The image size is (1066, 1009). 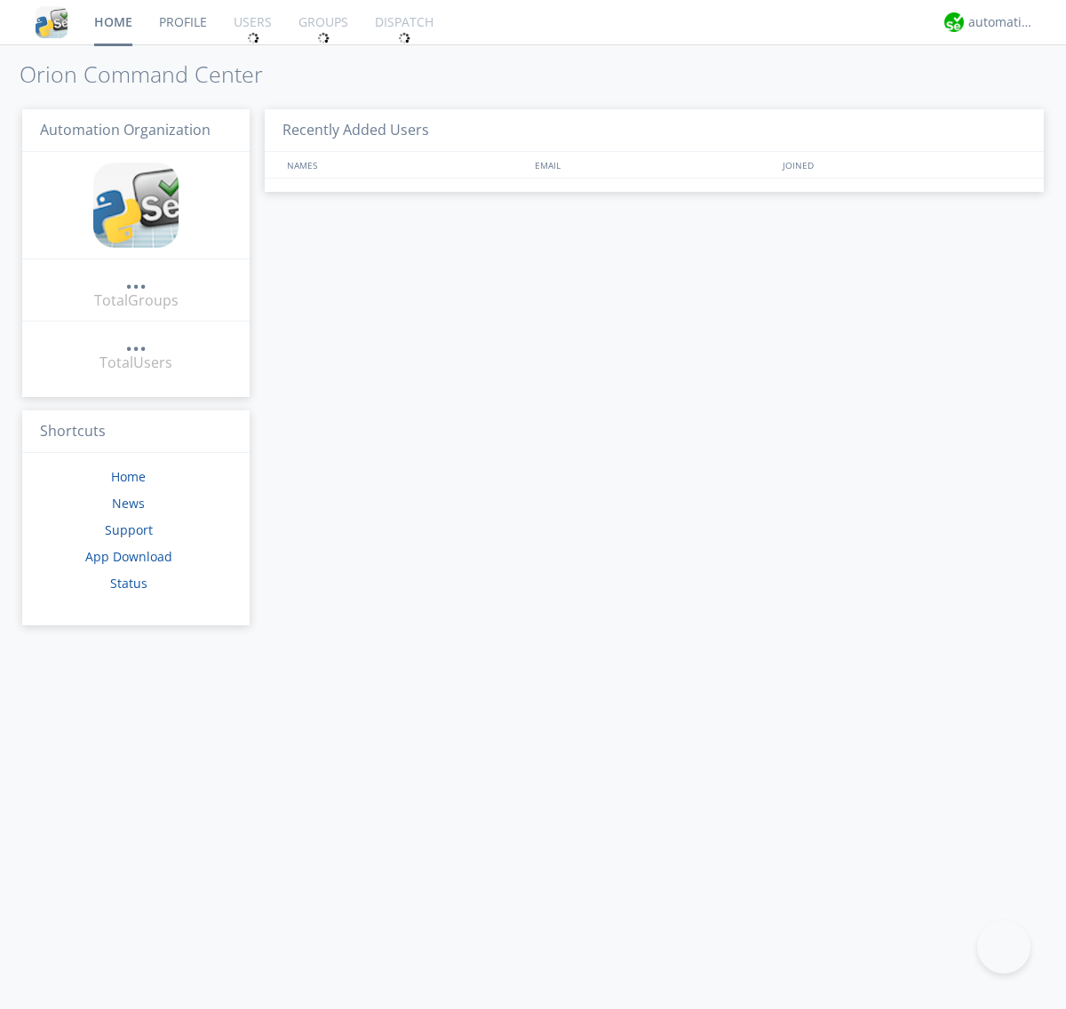 I want to click on a: Status, so click(x=129, y=583).